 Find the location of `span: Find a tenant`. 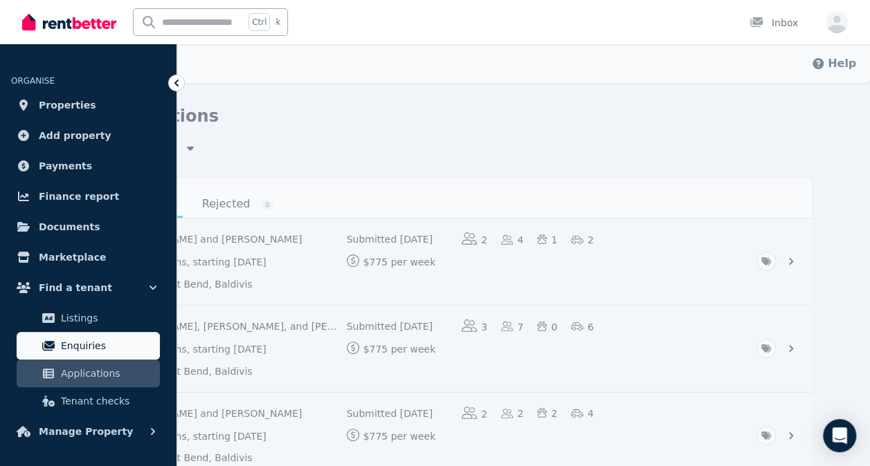

span: Find a tenant is located at coordinates (75, 288).